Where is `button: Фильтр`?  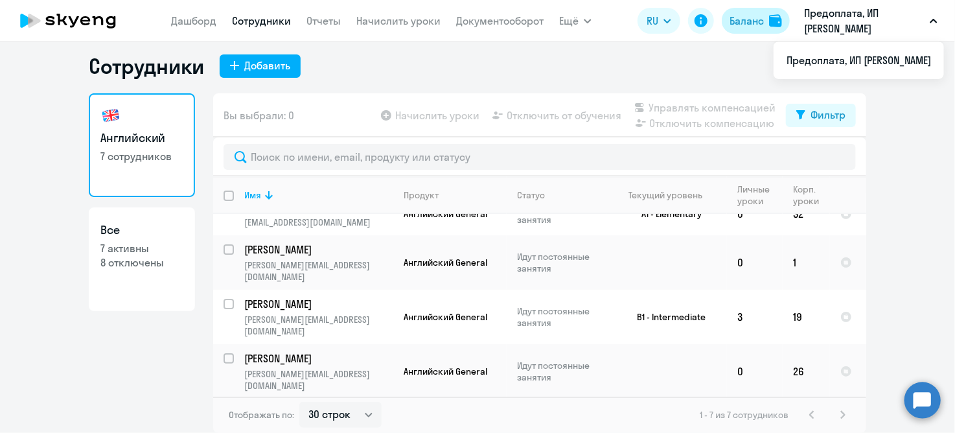
button: Фильтр is located at coordinates (821, 115).